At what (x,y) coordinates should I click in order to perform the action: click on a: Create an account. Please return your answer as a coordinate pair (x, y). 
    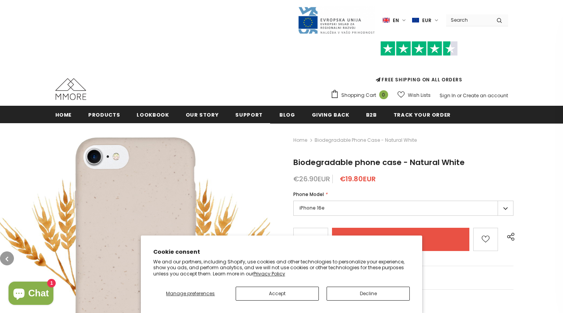
    Looking at the image, I should click on (485, 95).